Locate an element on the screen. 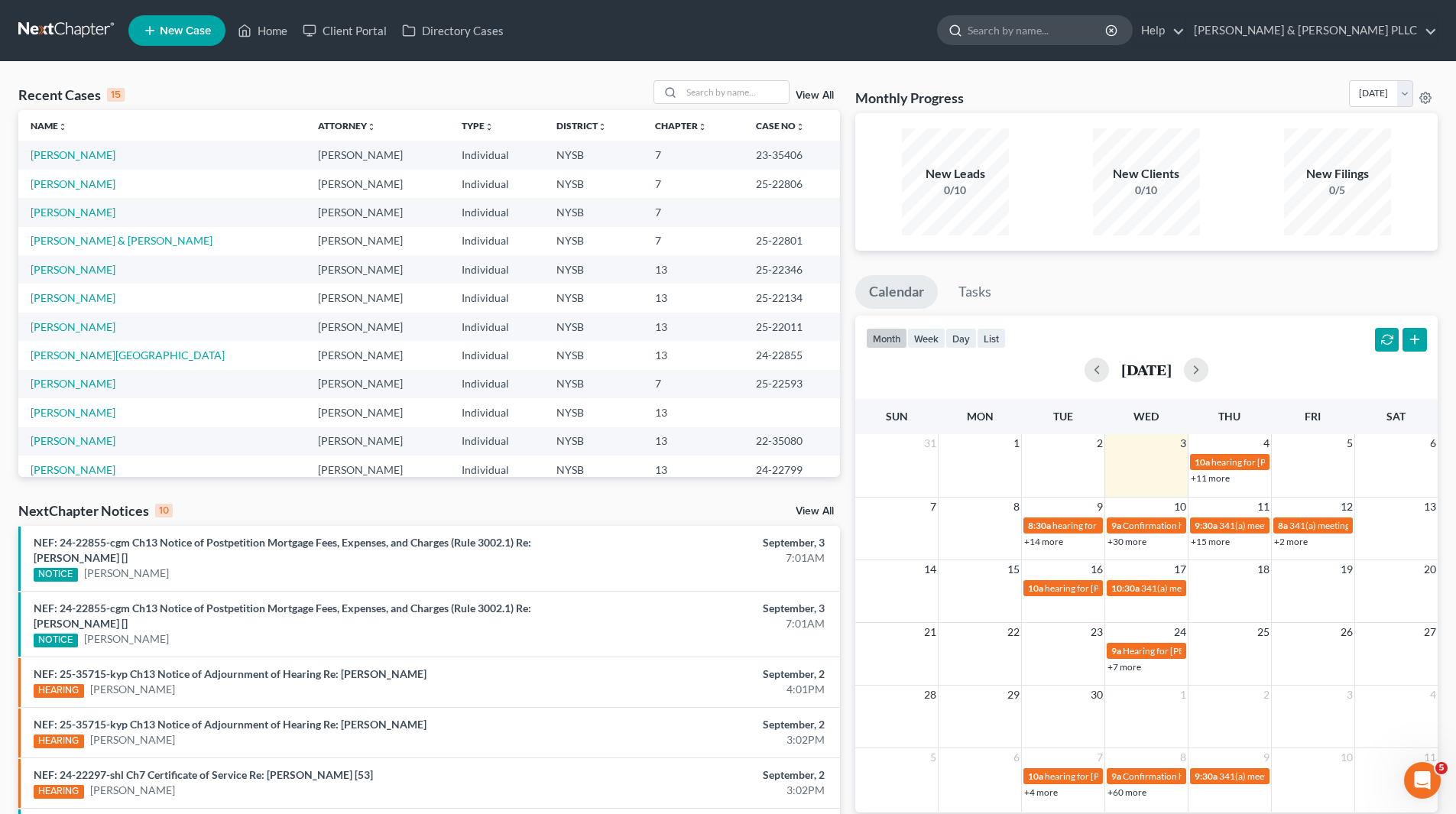 The image size is (1456, 814). div: September, 2 is located at coordinates (697, 775).